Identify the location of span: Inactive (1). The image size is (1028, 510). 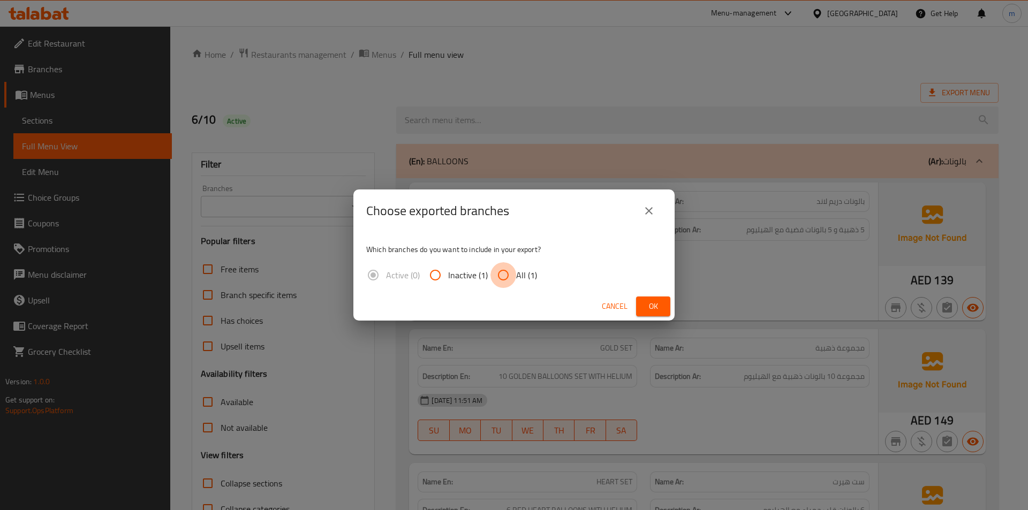
(468, 275).